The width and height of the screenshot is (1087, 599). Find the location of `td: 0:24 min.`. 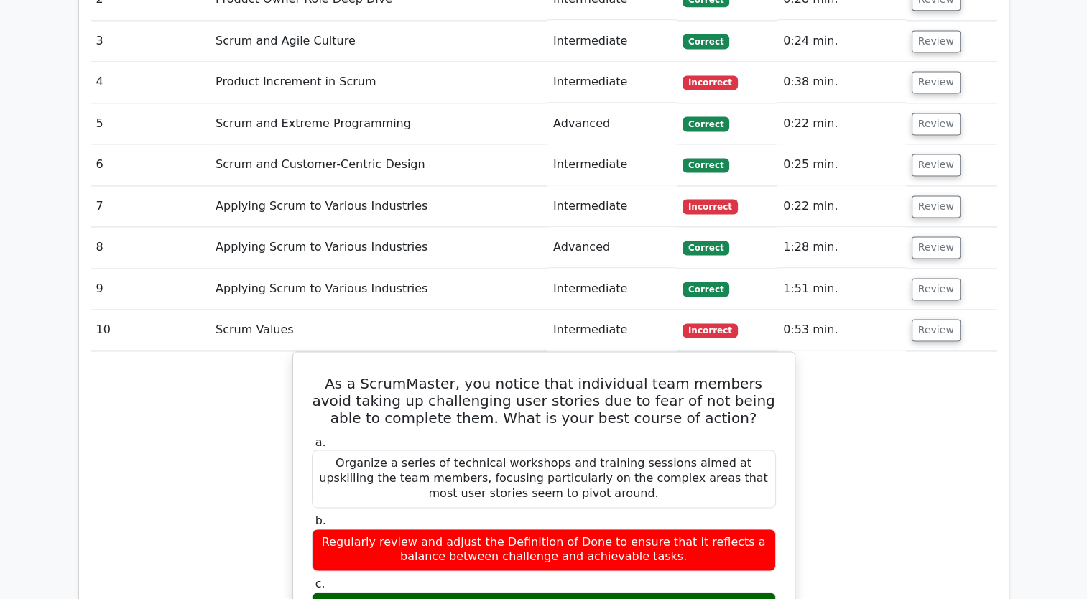

td: 0:24 min. is located at coordinates (841, 41).